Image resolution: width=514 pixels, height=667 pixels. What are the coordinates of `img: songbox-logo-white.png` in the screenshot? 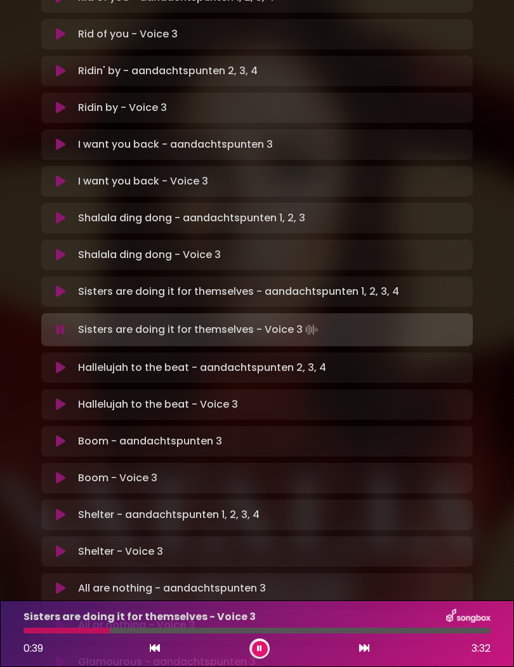 It's located at (468, 617).